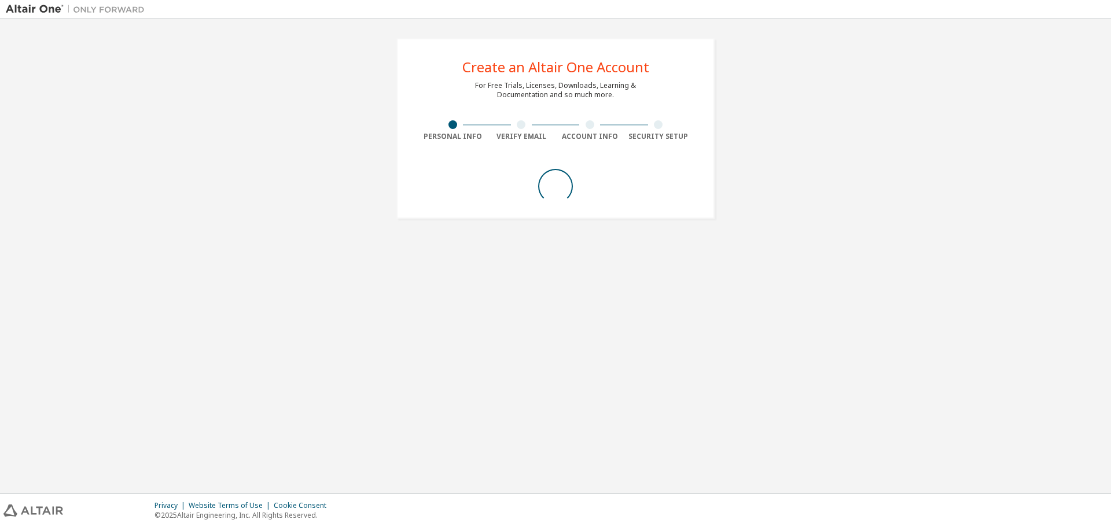 This screenshot has width=1111, height=527. I want to click on div: Create an Altair One Account, so click(555, 67).